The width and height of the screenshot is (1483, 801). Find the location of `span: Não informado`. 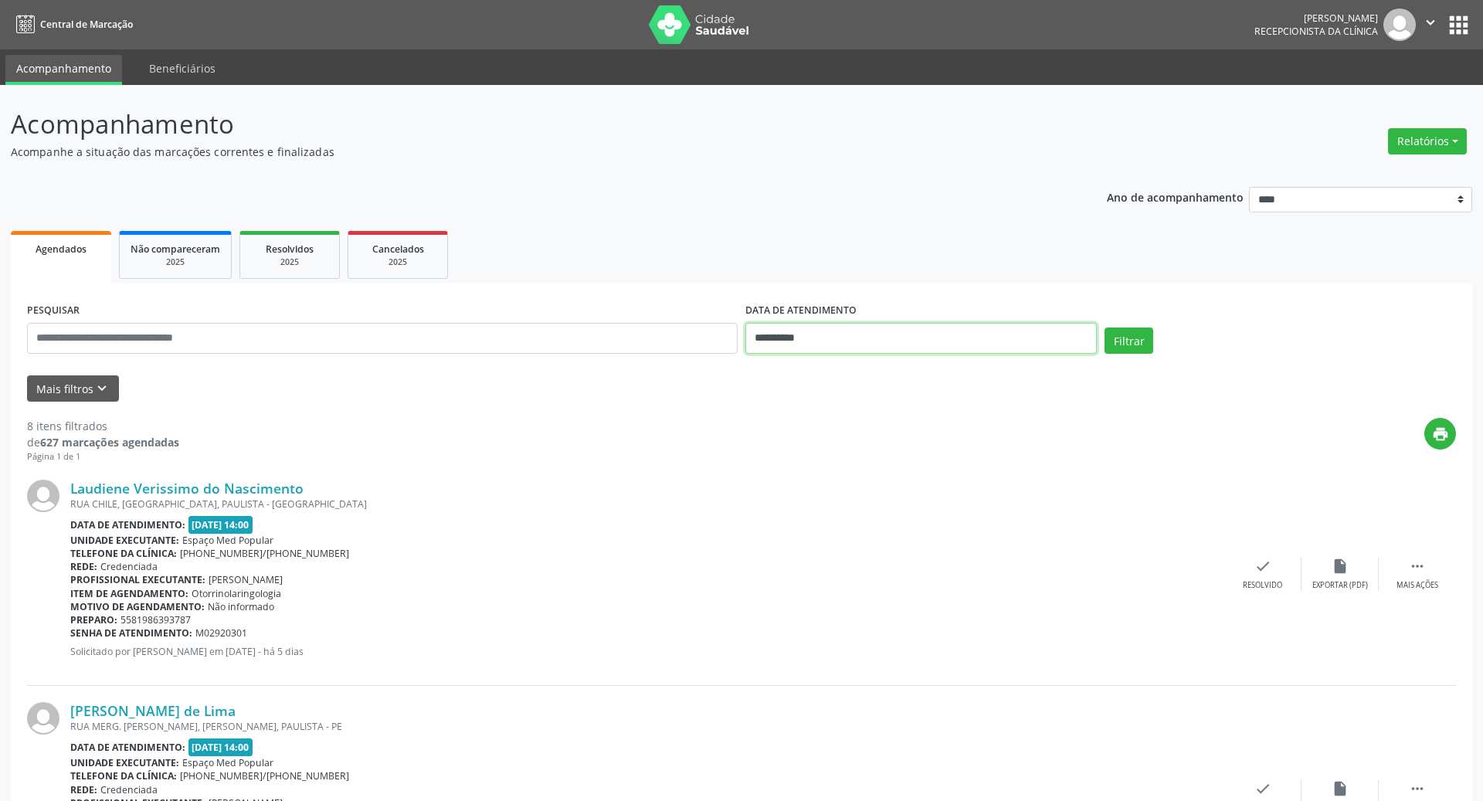

span: Não informado is located at coordinates (241, 606).